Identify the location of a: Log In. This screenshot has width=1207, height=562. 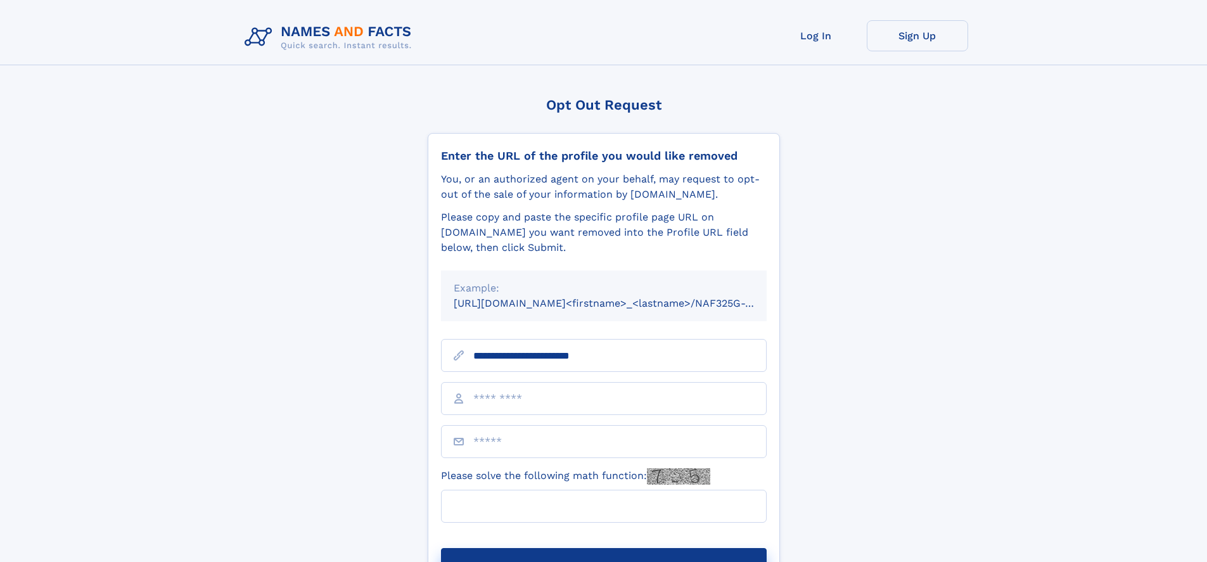
(816, 35).